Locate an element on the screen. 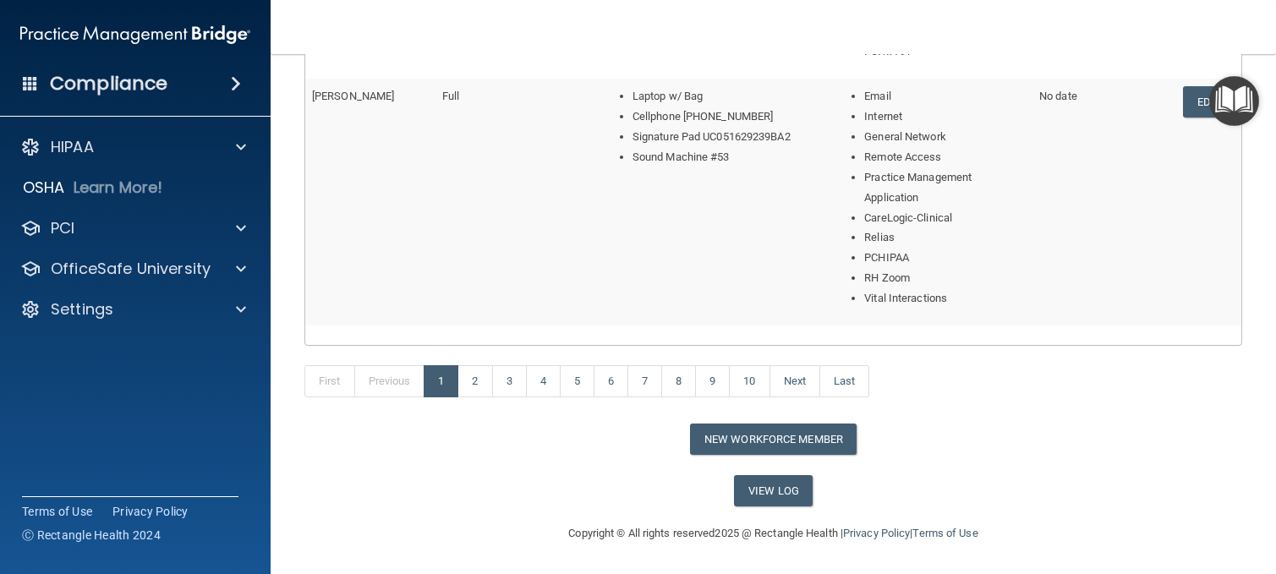  a: 10 is located at coordinates (749, 381).